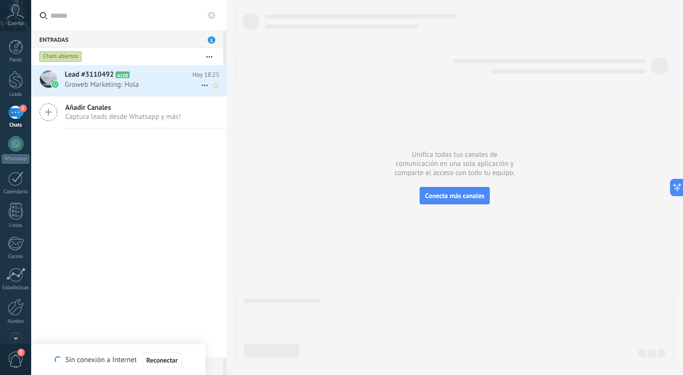  What do you see at coordinates (162, 360) in the screenshot?
I see `button: Reconectar` at bounding box center [162, 360].